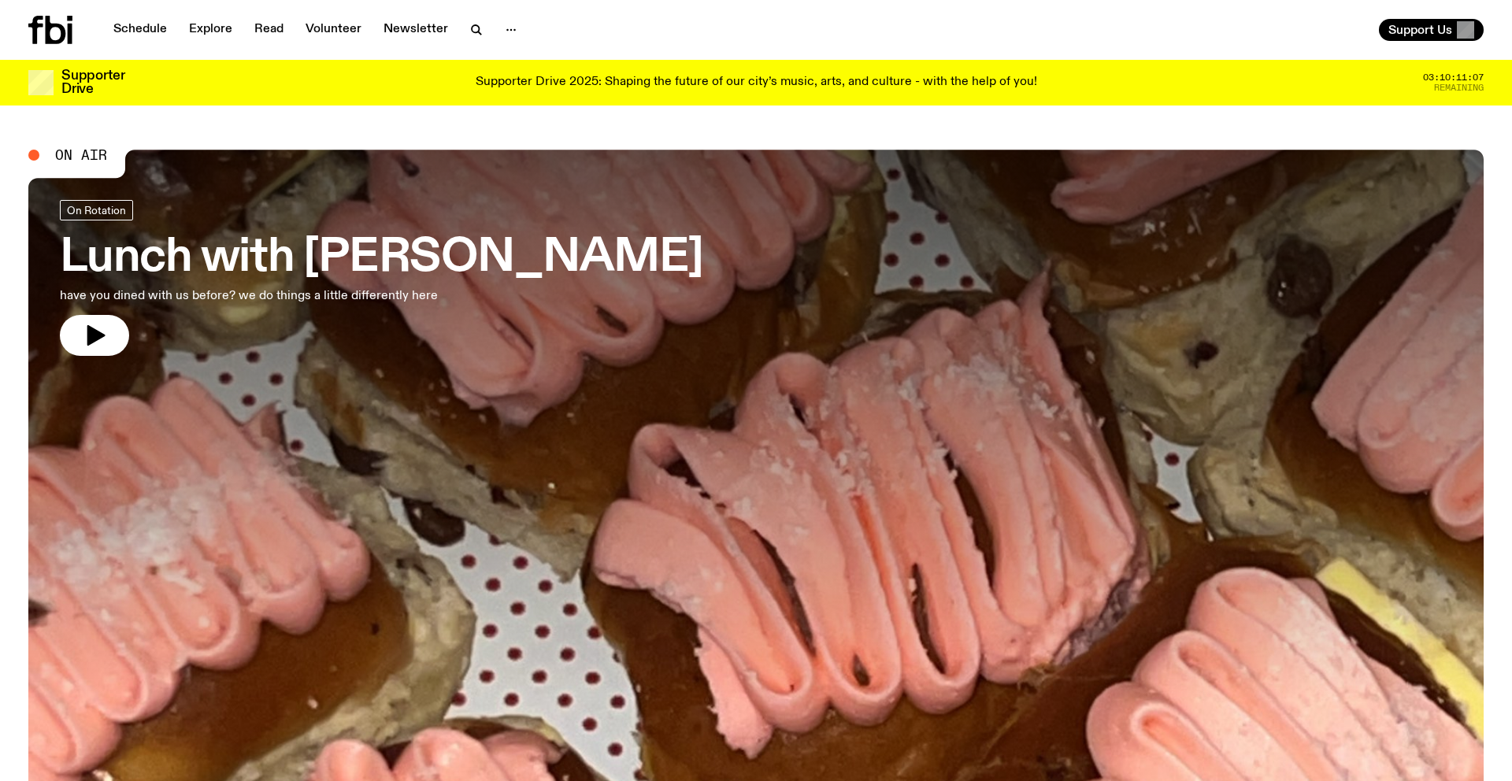 The image size is (1512, 781). I want to click on p: have you dined with us before? we do things a little differently here, so click(262, 296).